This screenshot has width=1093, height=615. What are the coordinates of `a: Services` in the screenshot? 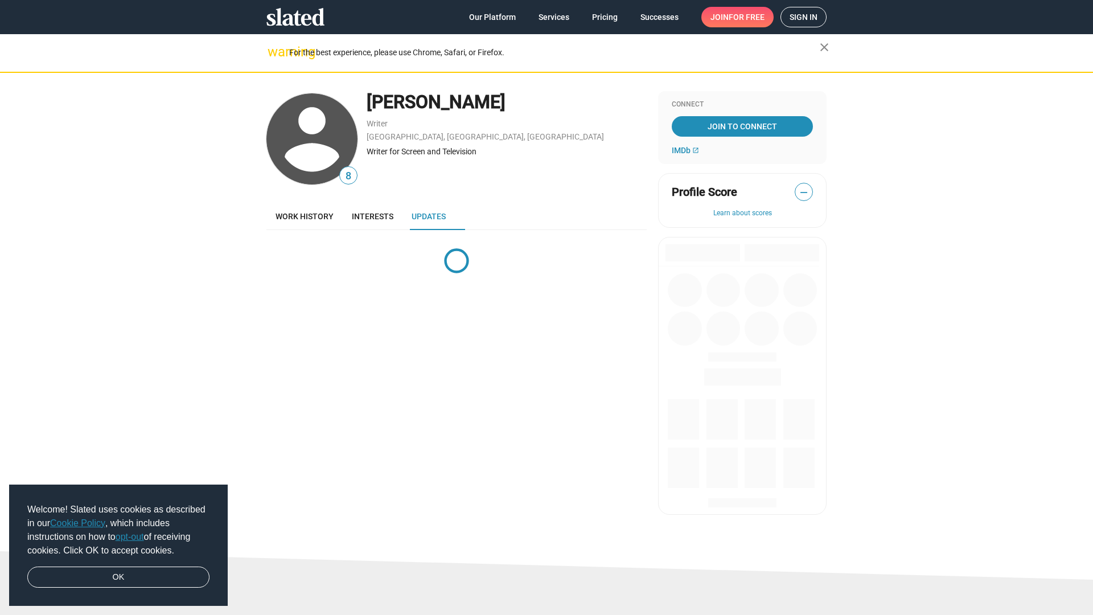 It's located at (554, 17).